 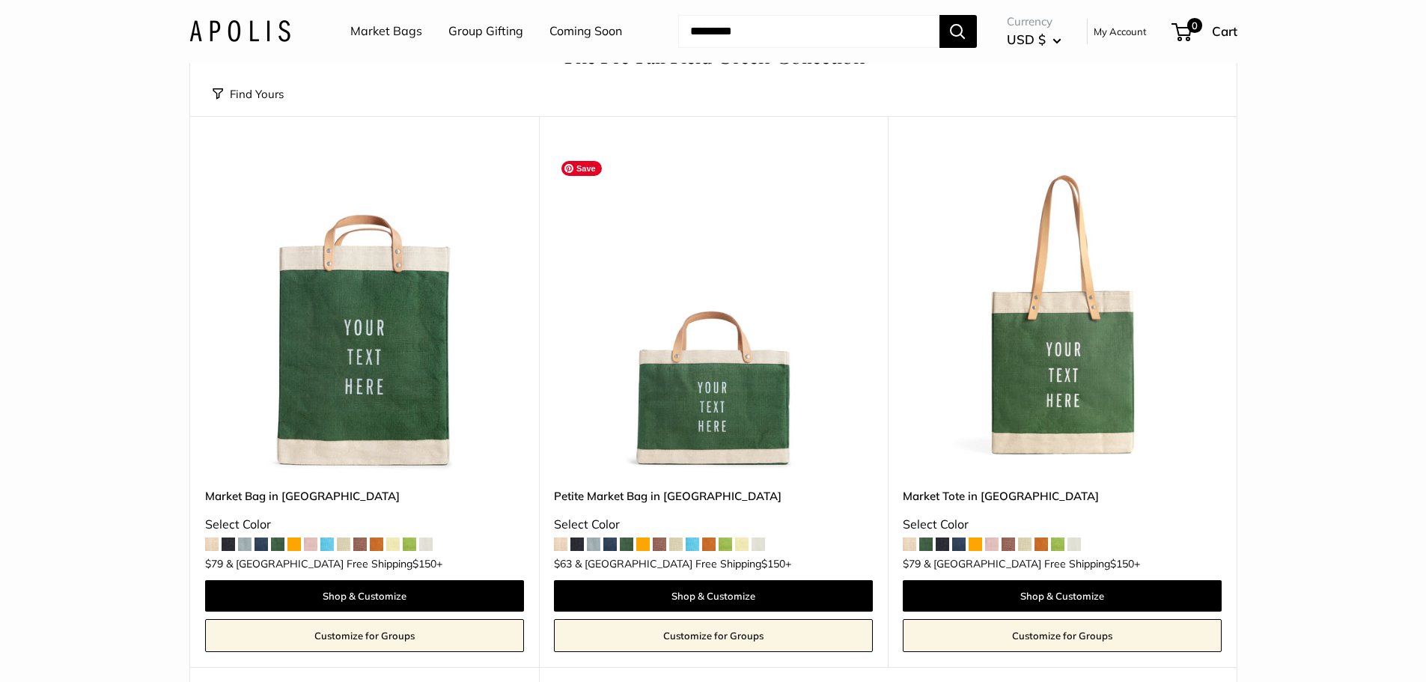 I want to click on button: Search, so click(x=958, y=31).